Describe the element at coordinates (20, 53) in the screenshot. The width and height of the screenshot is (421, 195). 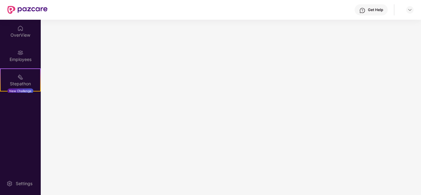
I see `img: svg+xml;base64,PHN2ZyBpZD0iRW1wbG95ZWVzIiB4bWxucz0iaHR0cDovL3d3dy53My5vcmcvMjAwMC9zdmciIHdpZHRoPS...` at that location.